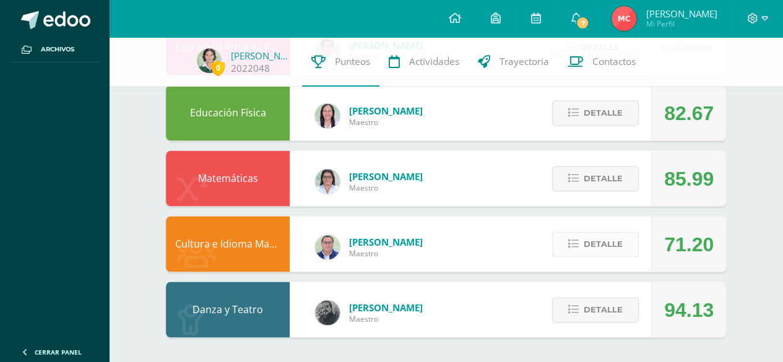  What do you see at coordinates (524, 61) in the screenshot?
I see `span: Trayectoria` at bounding box center [524, 61].